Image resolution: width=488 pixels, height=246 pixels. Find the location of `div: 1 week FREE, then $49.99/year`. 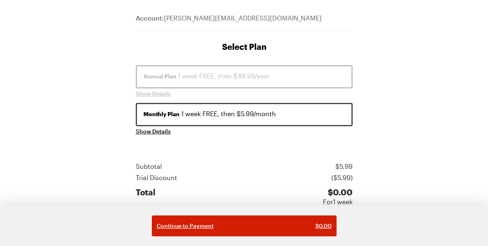

div: 1 week FREE, then $49.99/year is located at coordinates (244, 76).